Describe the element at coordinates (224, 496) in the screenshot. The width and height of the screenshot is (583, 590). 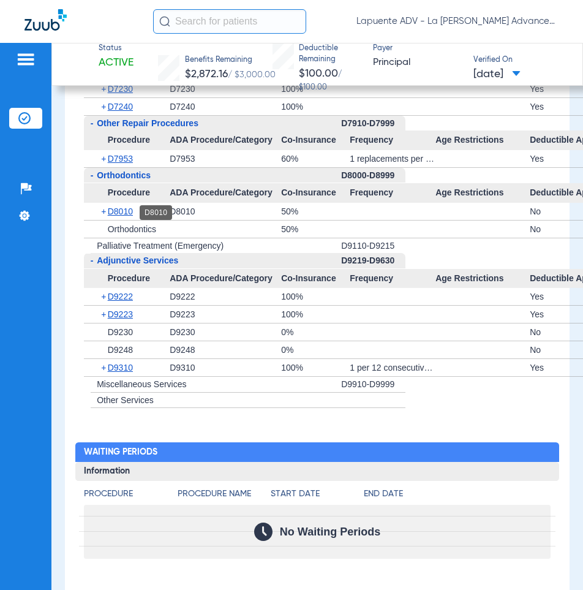
I see `app-breakdown-title: Procedure Name` at that location.